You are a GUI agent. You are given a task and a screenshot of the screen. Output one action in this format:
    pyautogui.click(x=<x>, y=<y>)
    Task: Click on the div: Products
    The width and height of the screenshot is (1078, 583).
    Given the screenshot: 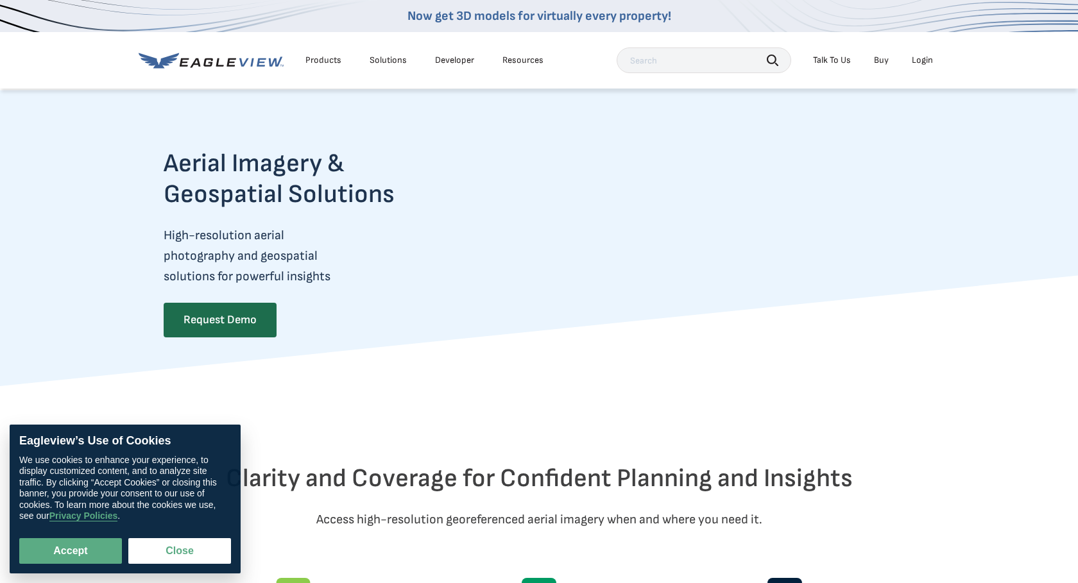 What is the action you would take?
    pyautogui.click(x=323, y=60)
    